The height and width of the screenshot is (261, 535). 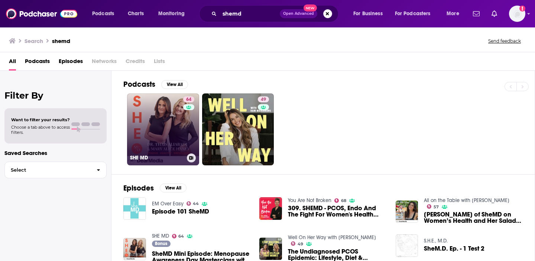 I want to click on h3: shemd, so click(x=61, y=41).